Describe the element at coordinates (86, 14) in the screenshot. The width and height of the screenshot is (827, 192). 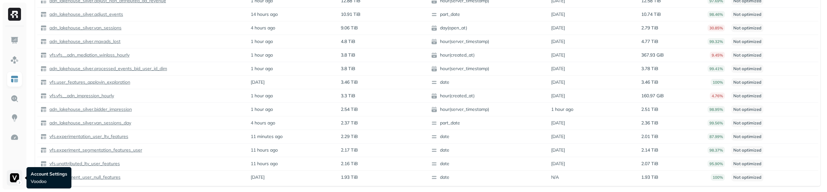
I see `p: adn_lakehouse_silver.adjust_events` at that location.